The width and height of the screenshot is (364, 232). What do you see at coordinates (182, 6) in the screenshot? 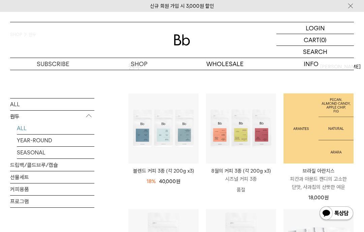
I see `a: 신규 회원 가입 시 3,000원 할인` at bounding box center [182, 6].